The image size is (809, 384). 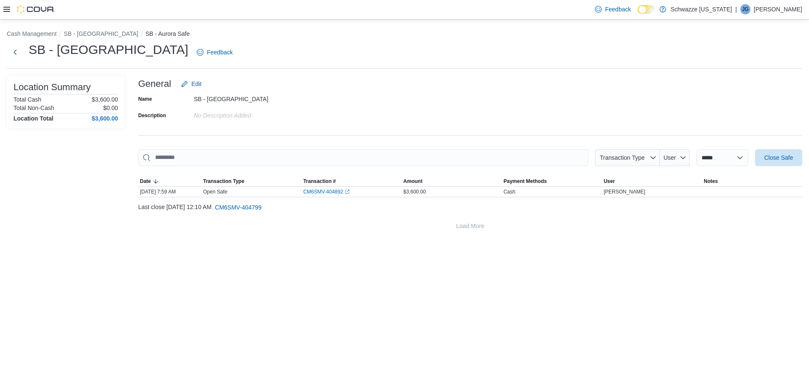 What do you see at coordinates (752, 181) in the screenshot?
I see `button: Notes` at bounding box center [752, 181].